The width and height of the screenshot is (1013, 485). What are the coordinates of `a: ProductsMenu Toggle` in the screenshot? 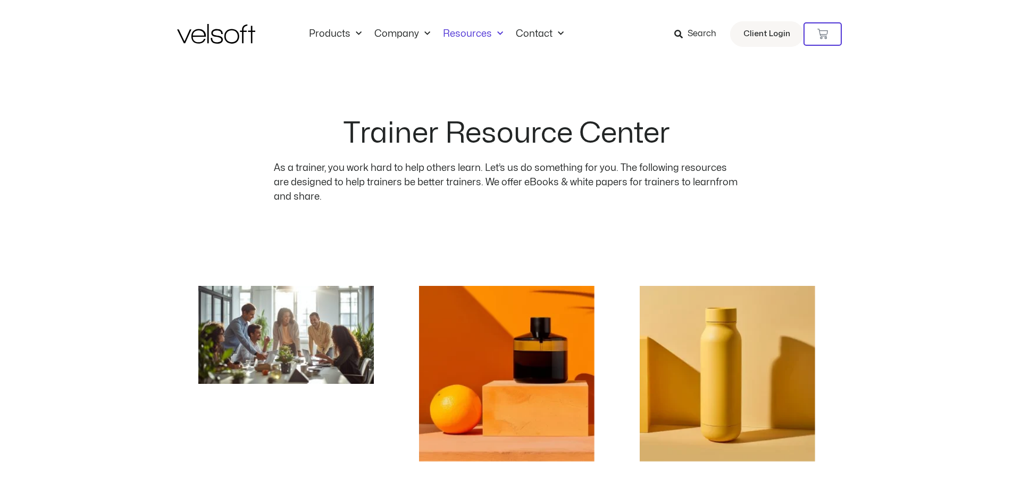 It's located at (335, 34).